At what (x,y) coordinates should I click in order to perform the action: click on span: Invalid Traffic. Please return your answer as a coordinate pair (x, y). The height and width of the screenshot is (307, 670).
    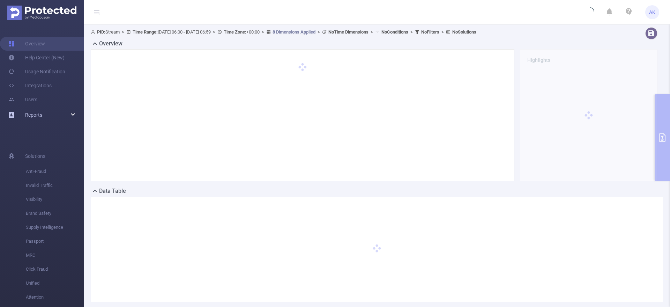
    Looking at the image, I should click on (55, 185).